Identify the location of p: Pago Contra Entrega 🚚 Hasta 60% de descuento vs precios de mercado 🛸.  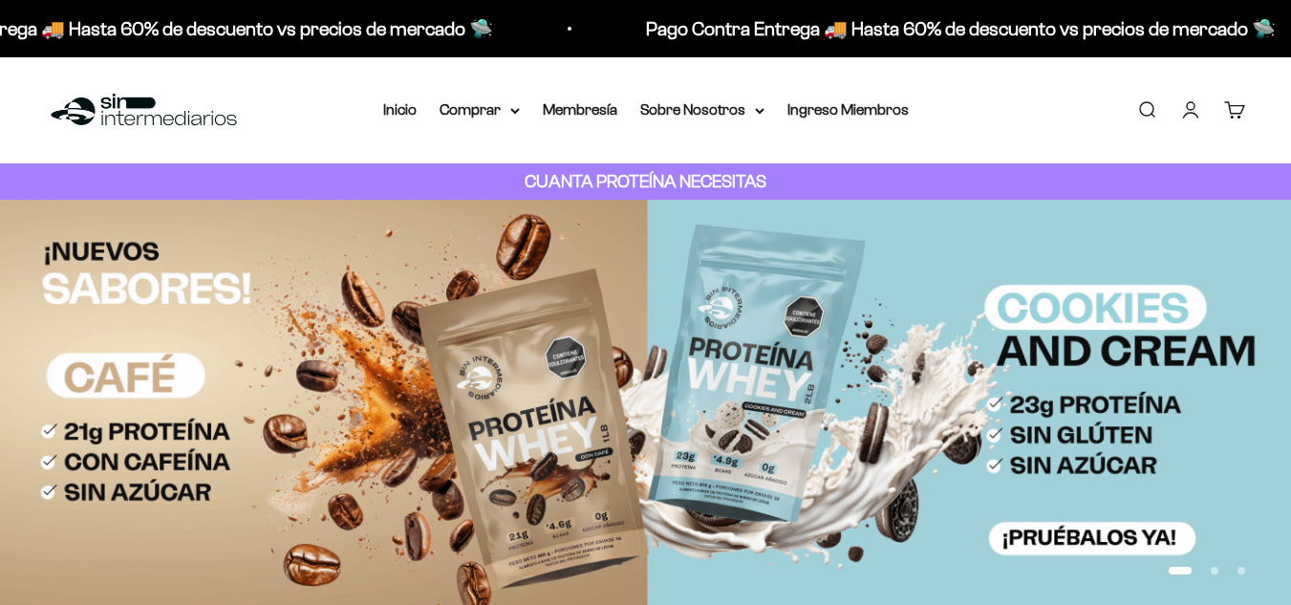
(953, 29).